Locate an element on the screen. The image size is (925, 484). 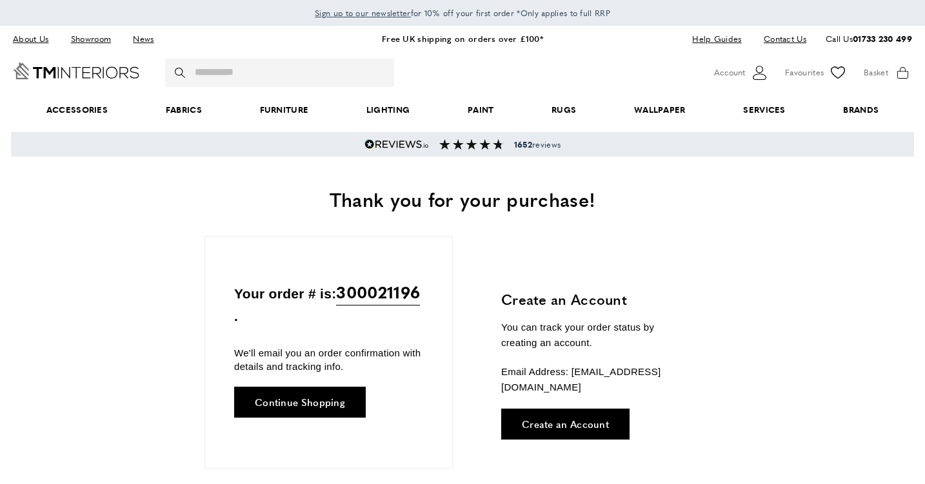
span: Sign up to our newsletter is located at coordinates (363, 13).